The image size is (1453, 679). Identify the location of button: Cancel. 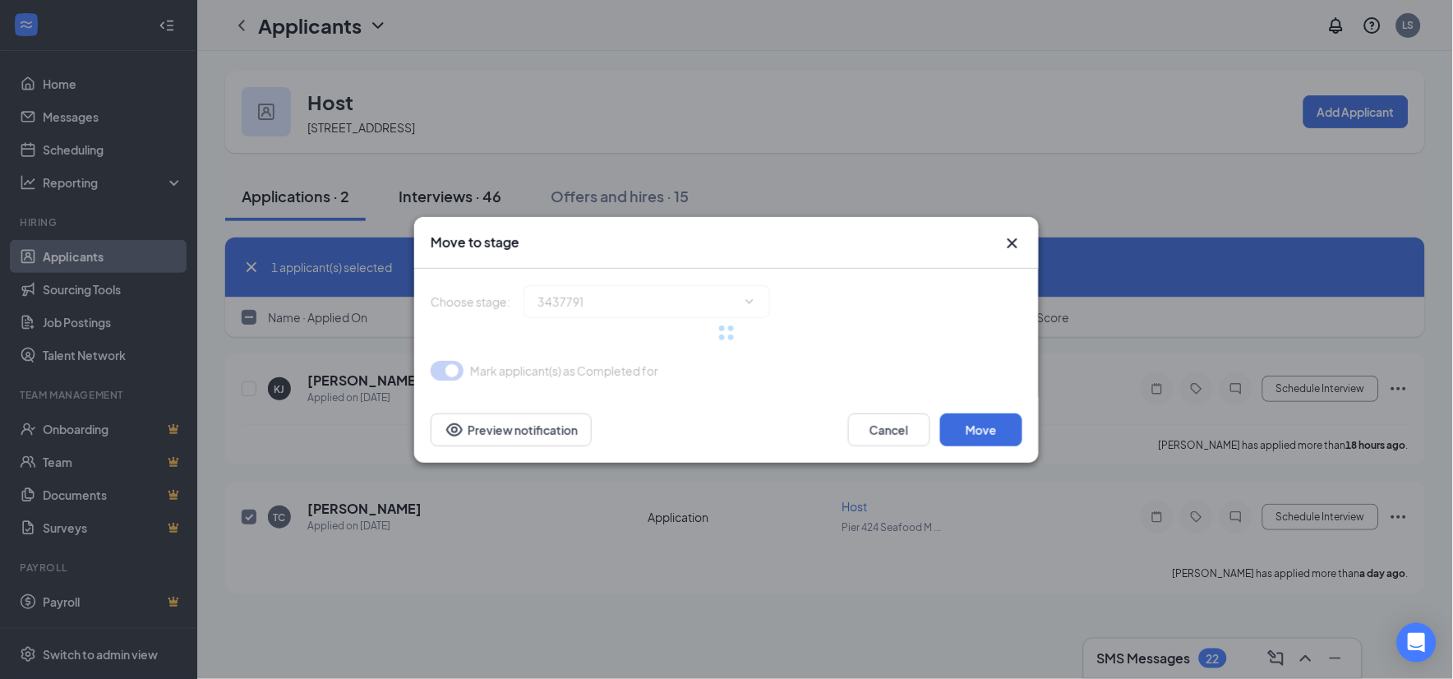
(889, 430).